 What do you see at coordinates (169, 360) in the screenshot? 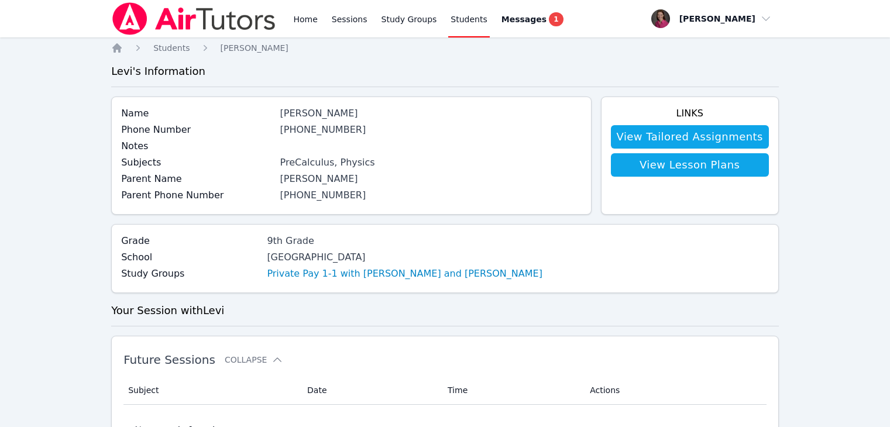
I see `span: Future Sessions` at bounding box center [169, 360].